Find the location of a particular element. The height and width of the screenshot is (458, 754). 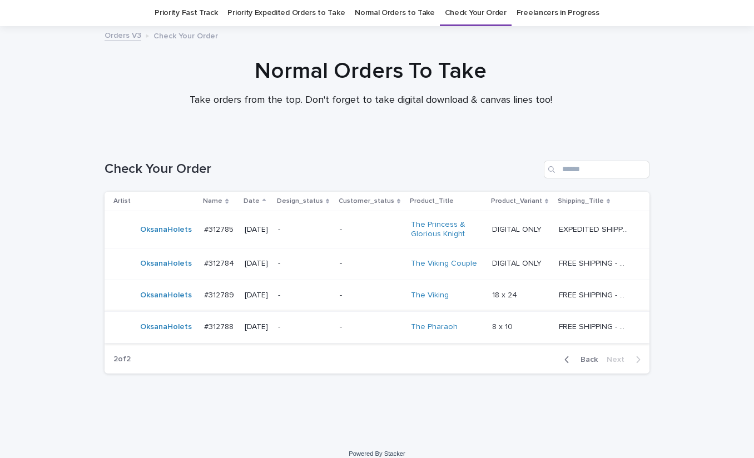

p: #312788 is located at coordinates (220, 326).